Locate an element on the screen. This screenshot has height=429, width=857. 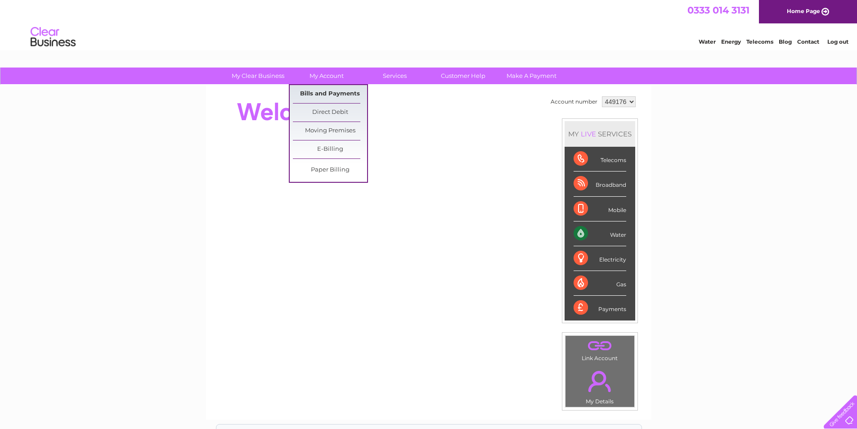
td: Account number is located at coordinates (574, 102).